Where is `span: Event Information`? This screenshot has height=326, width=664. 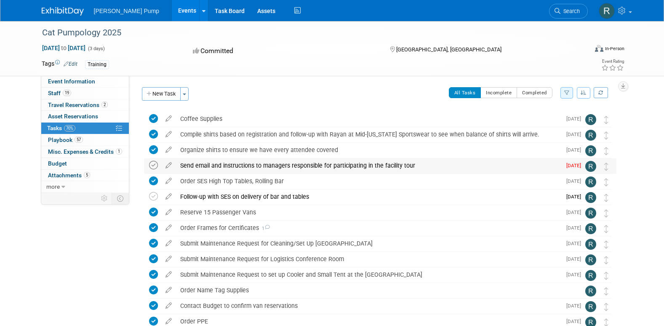 span: Event Information is located at coordinates (72, 81).